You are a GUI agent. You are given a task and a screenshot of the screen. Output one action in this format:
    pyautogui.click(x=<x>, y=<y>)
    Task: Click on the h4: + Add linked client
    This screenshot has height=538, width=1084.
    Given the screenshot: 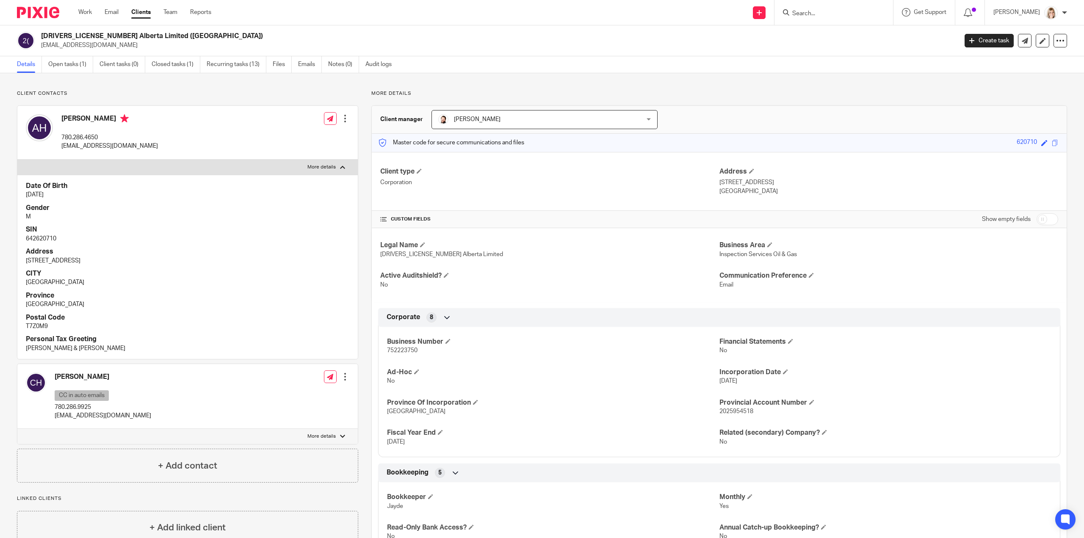 What is the action you would take?
    pyautogui.click(x=188, y=528)
    